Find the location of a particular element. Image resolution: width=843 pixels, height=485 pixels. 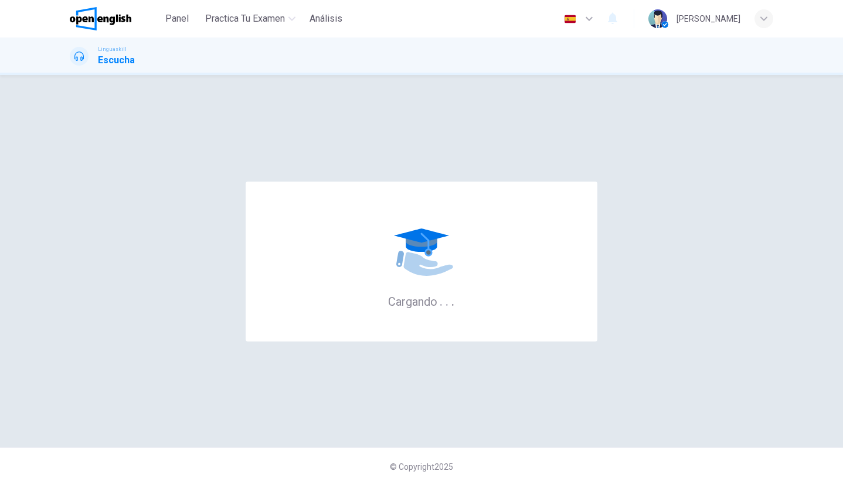

img: es is located at coordinates (570, 19).